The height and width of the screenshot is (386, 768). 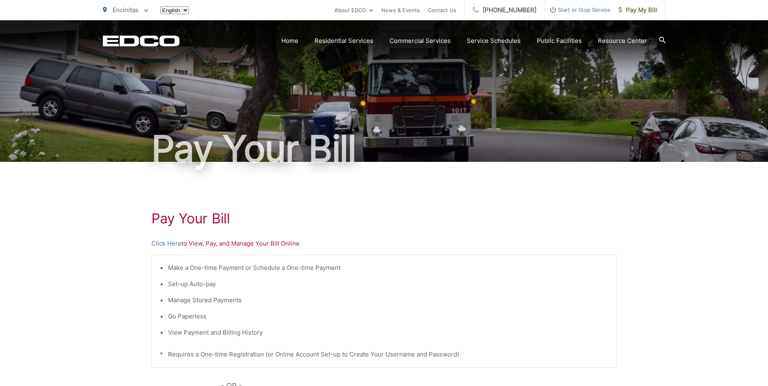 I want to click on p: to View, Pay, and Manage Your Bill Online, so click(x=384, y=244).